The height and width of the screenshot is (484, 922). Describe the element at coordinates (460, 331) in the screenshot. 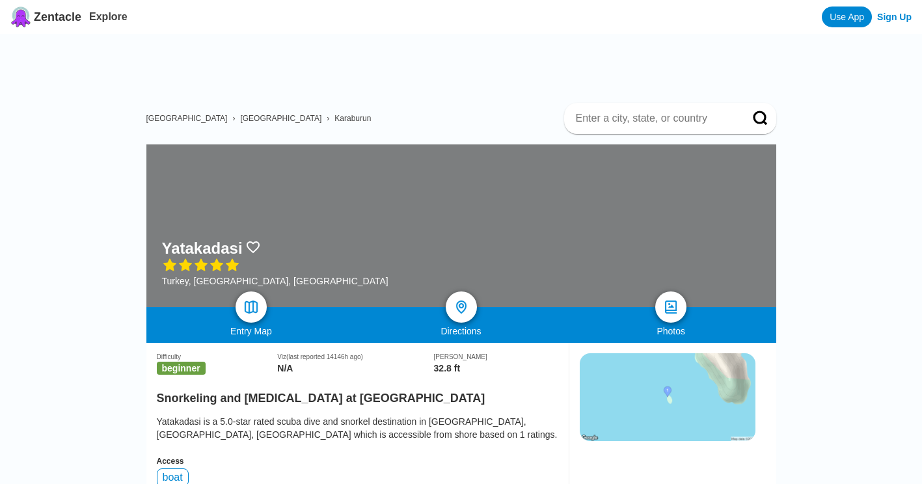

I see `div: Directions` at that location.